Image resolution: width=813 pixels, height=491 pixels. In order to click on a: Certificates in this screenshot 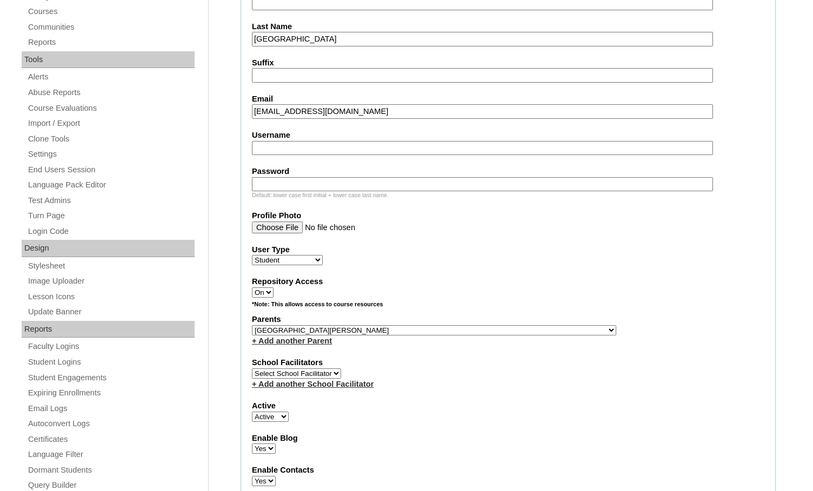, I will do `click(111, 439)`.